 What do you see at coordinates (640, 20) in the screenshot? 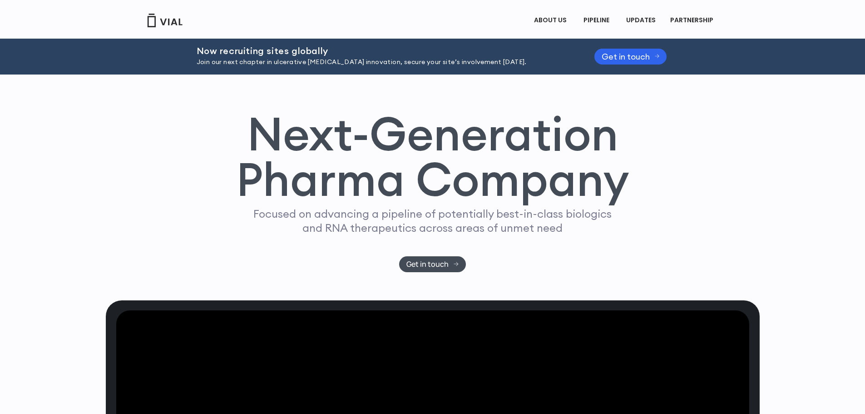
I see `a: UPDATES` at bounding box center [640, 20].